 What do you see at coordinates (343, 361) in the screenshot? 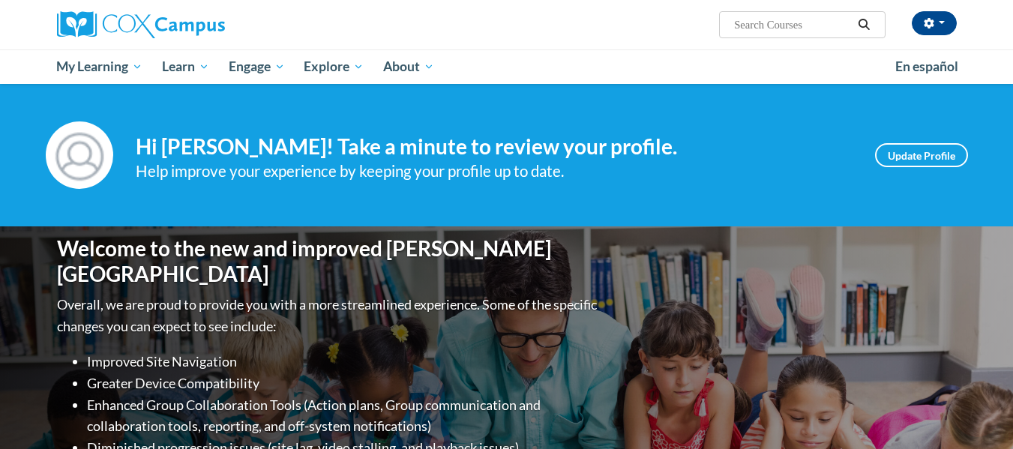
I see `li: Improved Site Navigation` at bounding box center [343, 361].